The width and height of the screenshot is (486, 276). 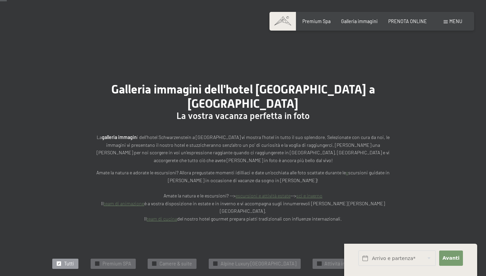 I want to click on a: PRENOTA ONLINE, so click(x=408, y=21).